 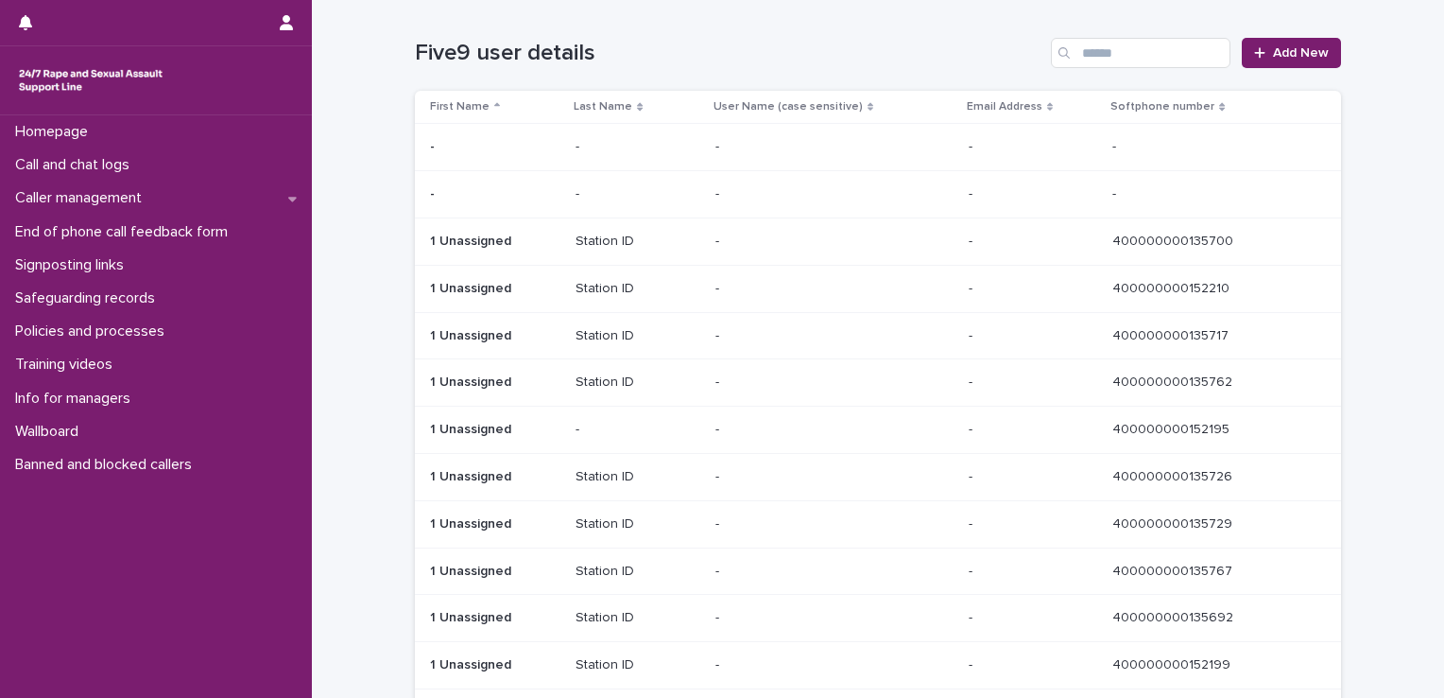 I want to click on tr: 1 Unassigned1 Unassigned Station IDStation ID -- -- 400000000135767400000000135767, so click(x=878, y=571).